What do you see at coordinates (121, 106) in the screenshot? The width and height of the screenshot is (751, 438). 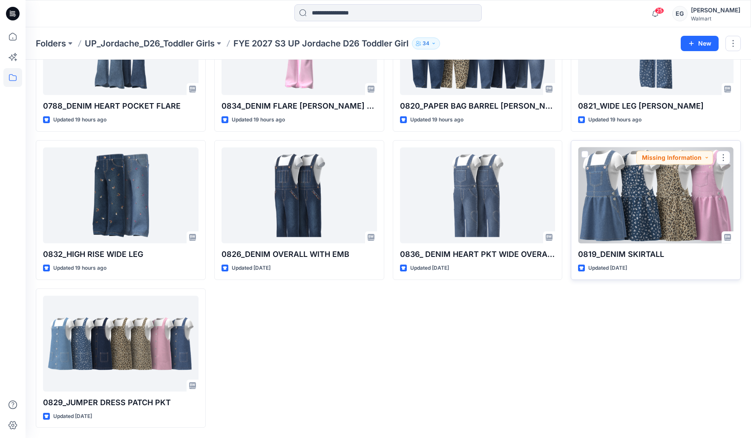 I see `p: 0788_DENIM HEART POCKET FLARE` at bounding box center [121, 106].